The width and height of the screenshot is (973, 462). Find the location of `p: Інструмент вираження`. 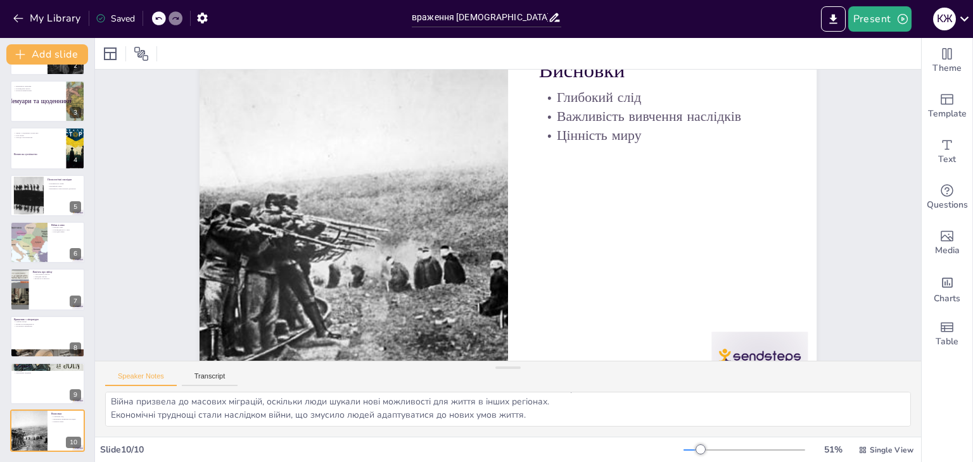

p: Інструмент вираження is located at coordinates (47, 326).